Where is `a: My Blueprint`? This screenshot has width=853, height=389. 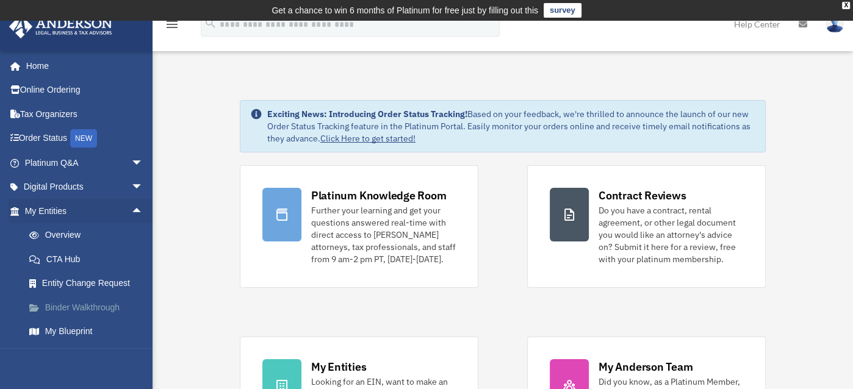 a: My Blueprint is located at coordinates (89, 332).